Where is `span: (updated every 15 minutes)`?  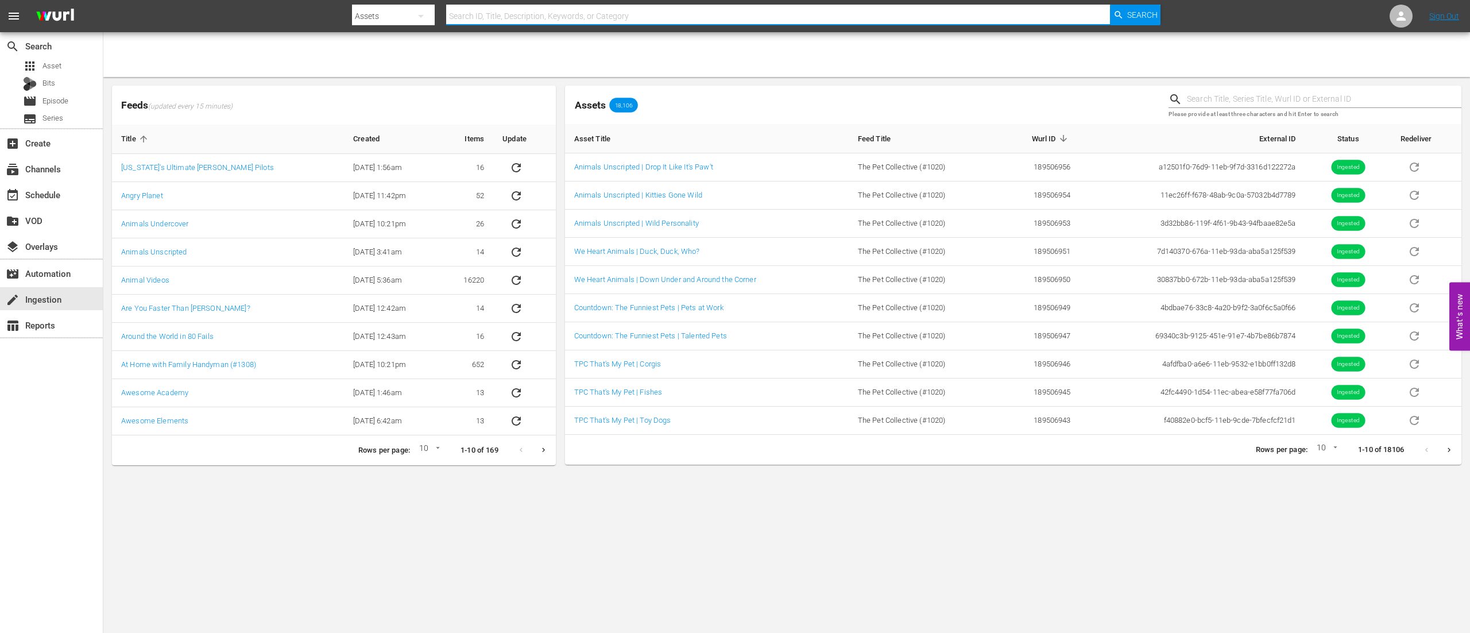 span: (updated every 15 minutes) is located at coordinates (190, 107).